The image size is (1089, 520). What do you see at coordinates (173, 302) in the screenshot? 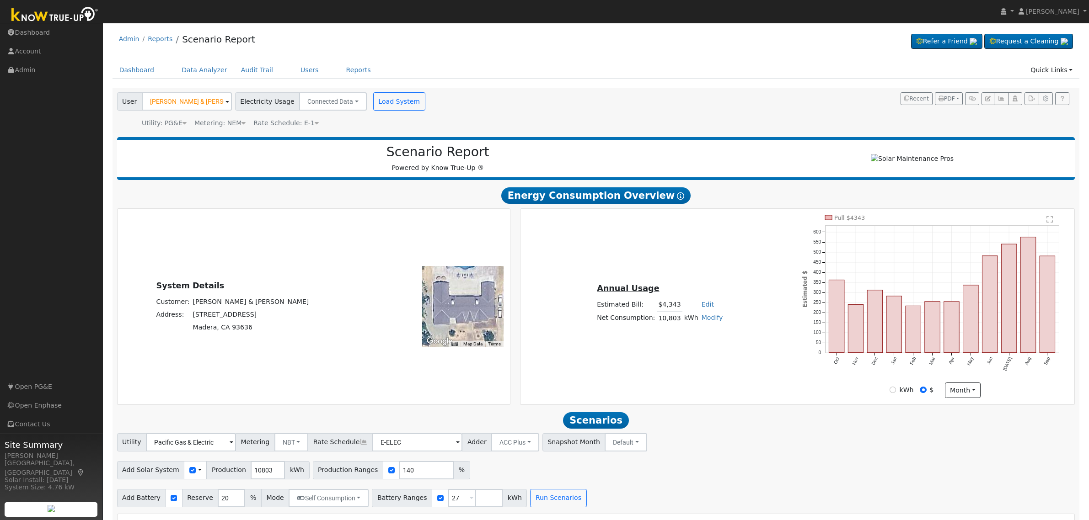
I see `td: Customer:` at bounding box center [173, 302].